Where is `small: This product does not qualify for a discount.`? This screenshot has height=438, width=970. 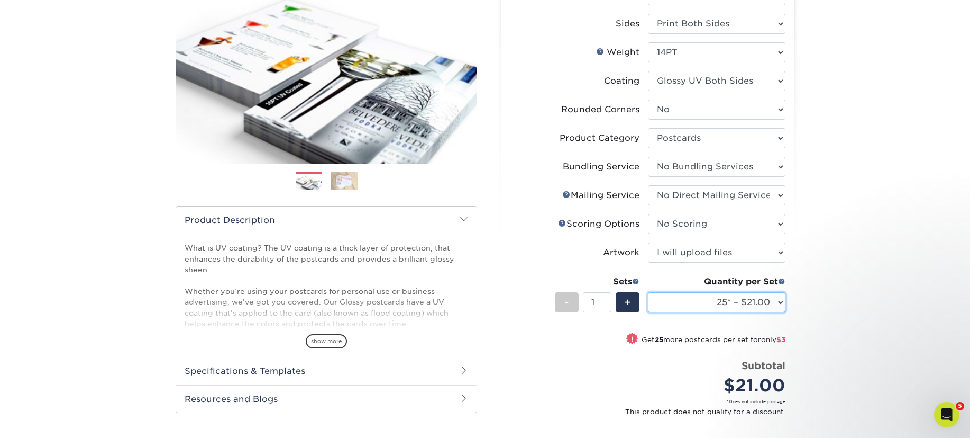
small: This product does not qualify for a discount. is located at coordinates (652, 411).